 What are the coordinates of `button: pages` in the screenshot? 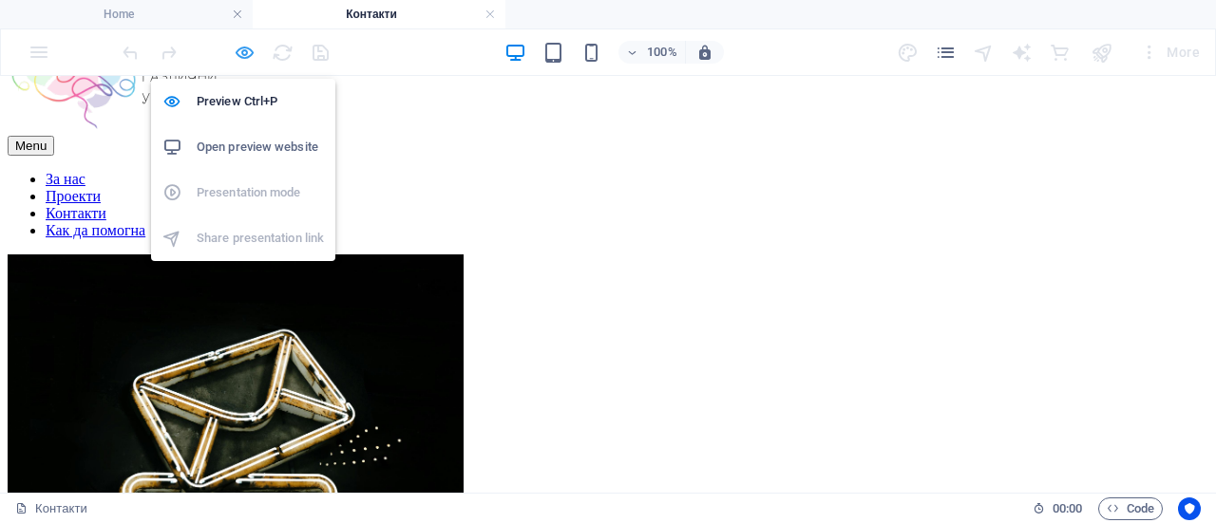 It's located at (946, 52).